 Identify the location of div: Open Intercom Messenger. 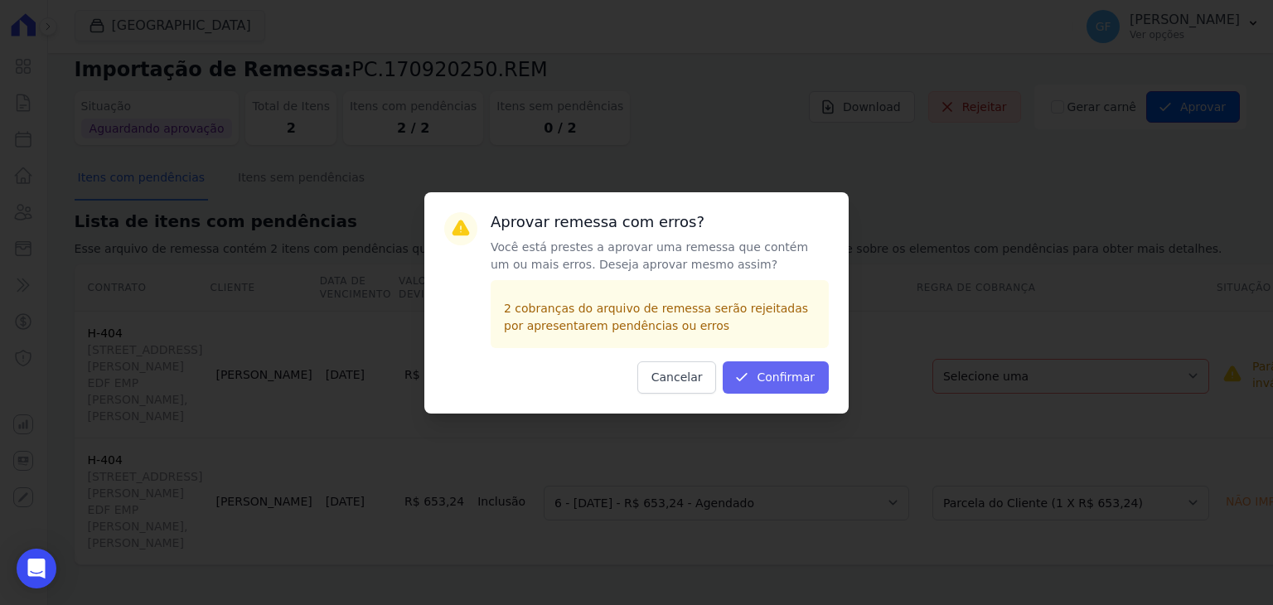
(36, 568).